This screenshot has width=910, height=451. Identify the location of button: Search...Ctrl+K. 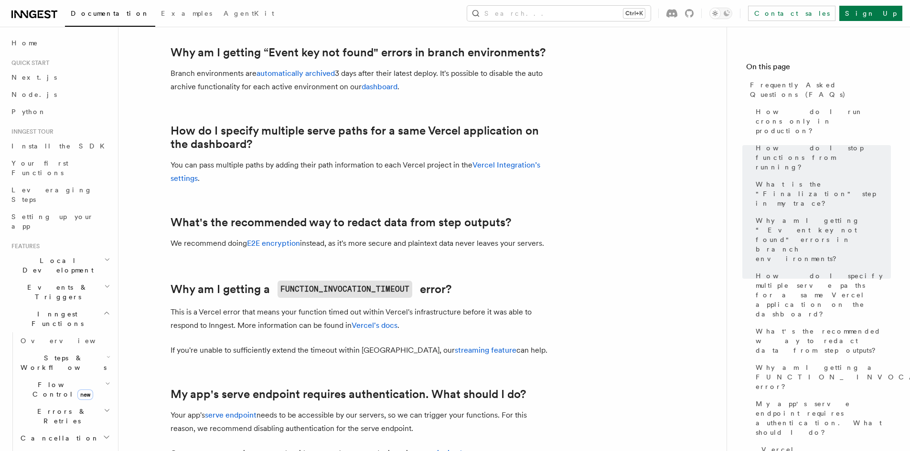
(559, 13).